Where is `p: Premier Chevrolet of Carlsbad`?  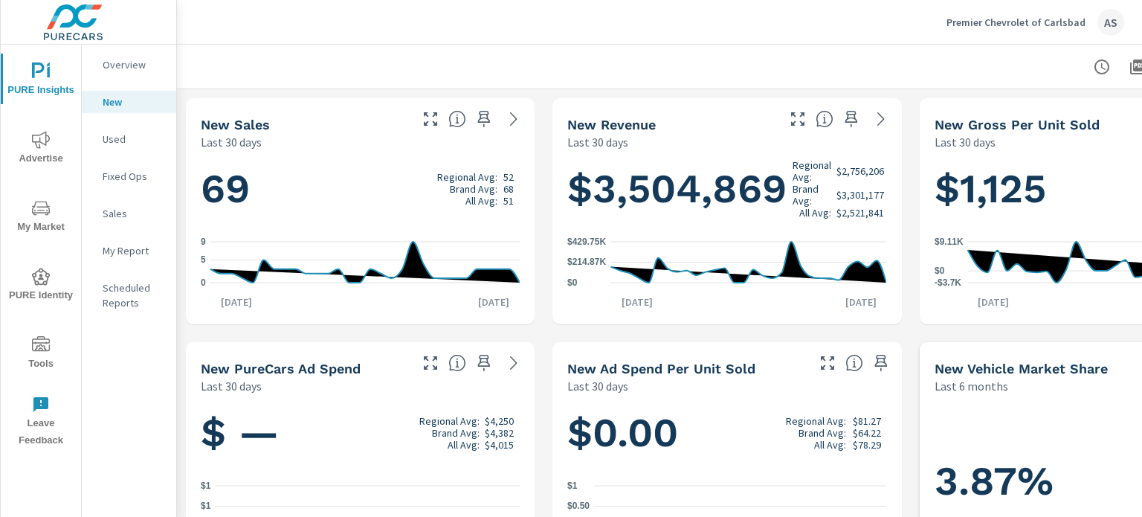
p: Premier Chevrolet of Carlsbad is located at coordinates (1015, 22).